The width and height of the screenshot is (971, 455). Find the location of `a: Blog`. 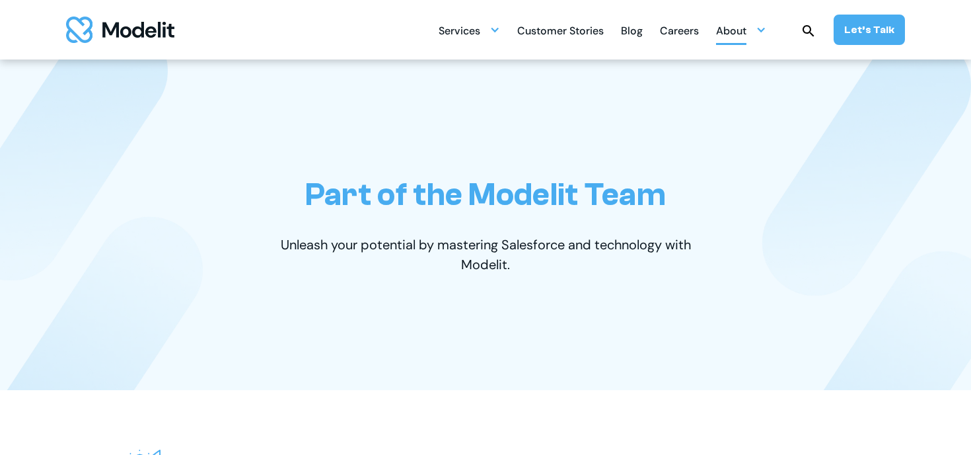

a: Blog is located at coordinates (632, 30).